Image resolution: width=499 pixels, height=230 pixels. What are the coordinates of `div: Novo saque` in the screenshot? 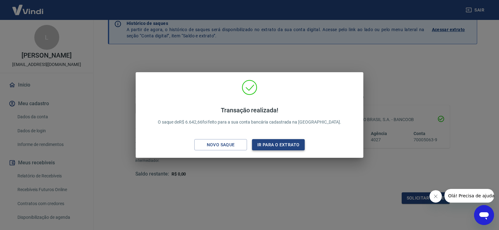 It's located at (221, 145).